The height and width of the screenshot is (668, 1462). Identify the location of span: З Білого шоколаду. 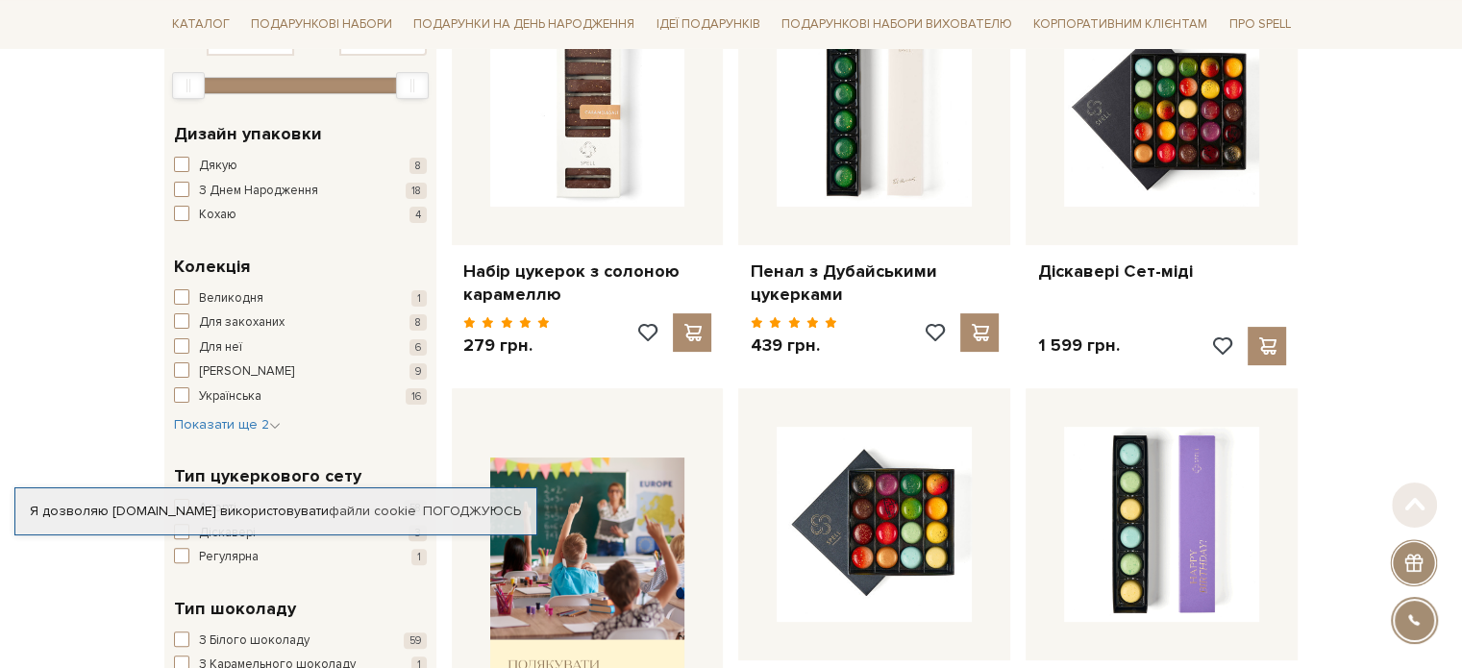
(254, 641).